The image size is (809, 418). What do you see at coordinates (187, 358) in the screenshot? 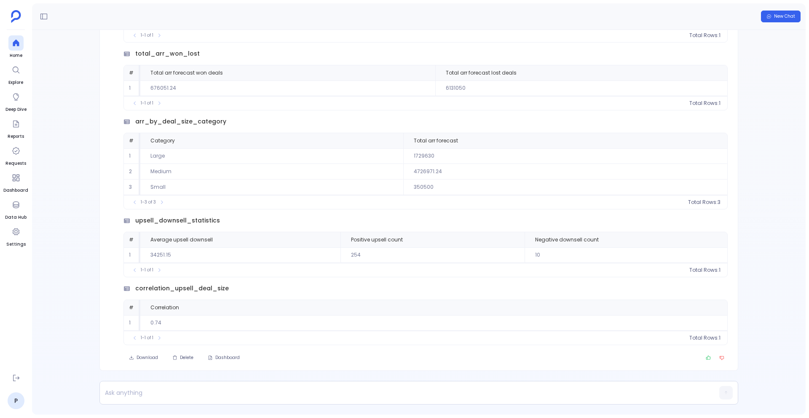
I see `span: Delete` at bounding box center [187, 358].